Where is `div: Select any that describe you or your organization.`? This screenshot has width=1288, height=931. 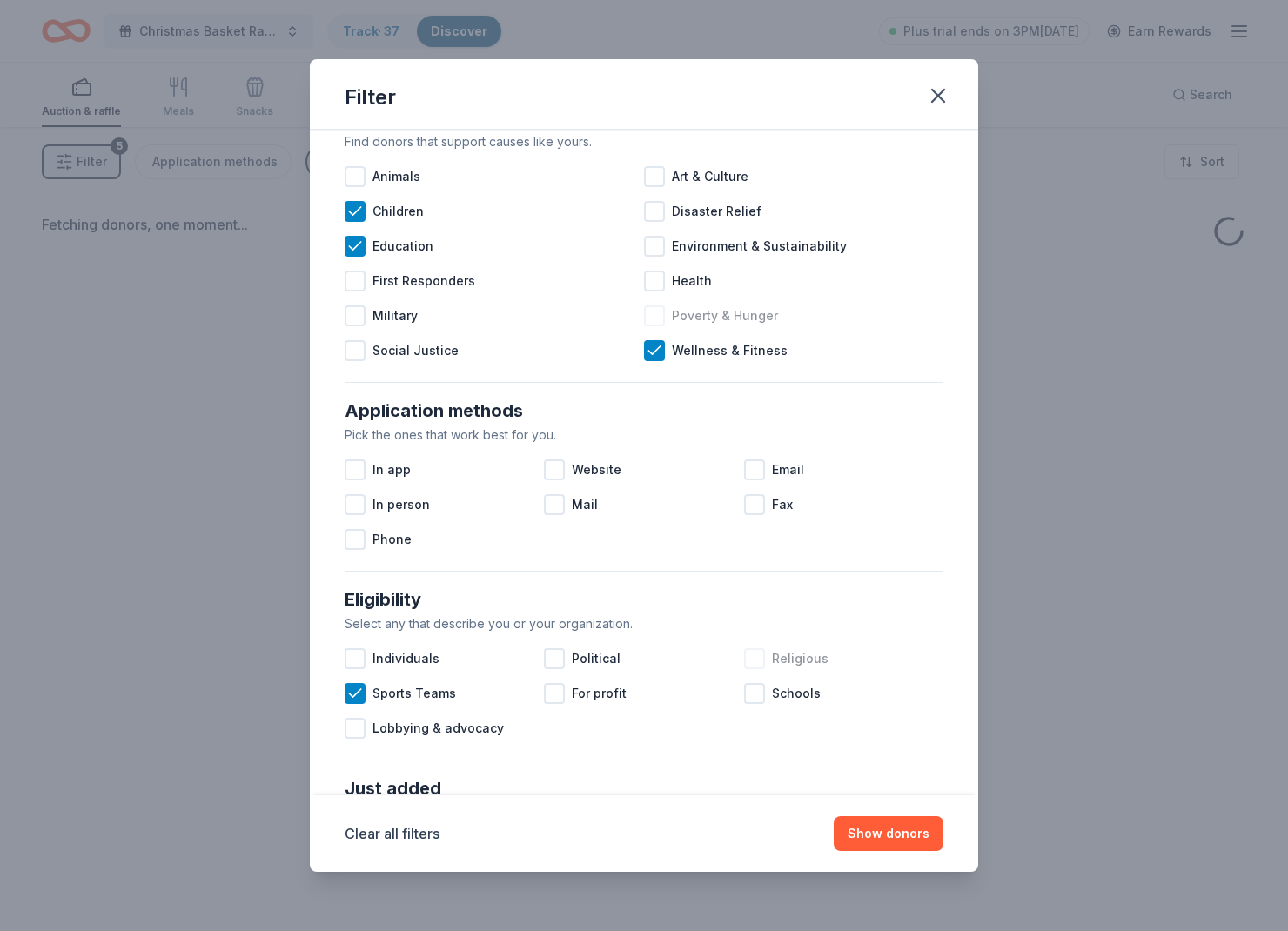 div: Select any that describe you or your organization. is located at coordinates (644, 624).